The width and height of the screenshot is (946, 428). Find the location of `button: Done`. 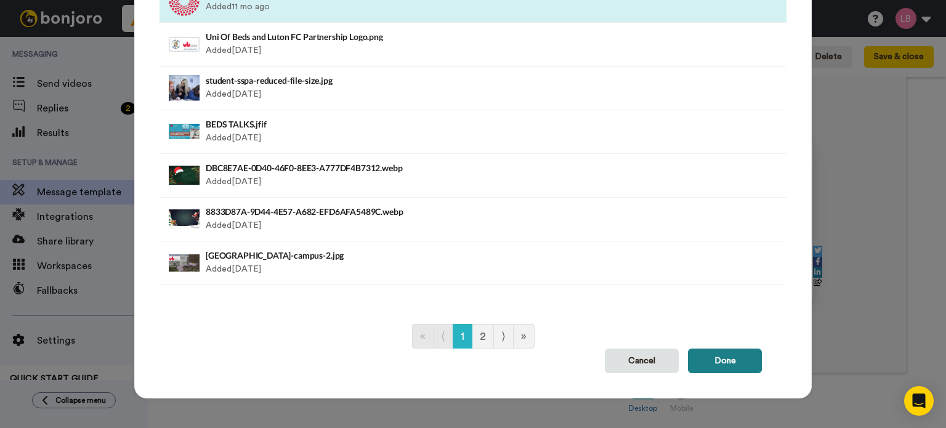

button: Done is located at coordinates (725, 361).